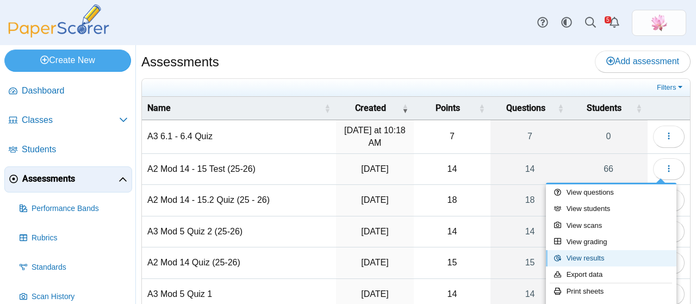 This screenshot has width=696, height=304. I want to click on a: View questions, so click(611, 192).